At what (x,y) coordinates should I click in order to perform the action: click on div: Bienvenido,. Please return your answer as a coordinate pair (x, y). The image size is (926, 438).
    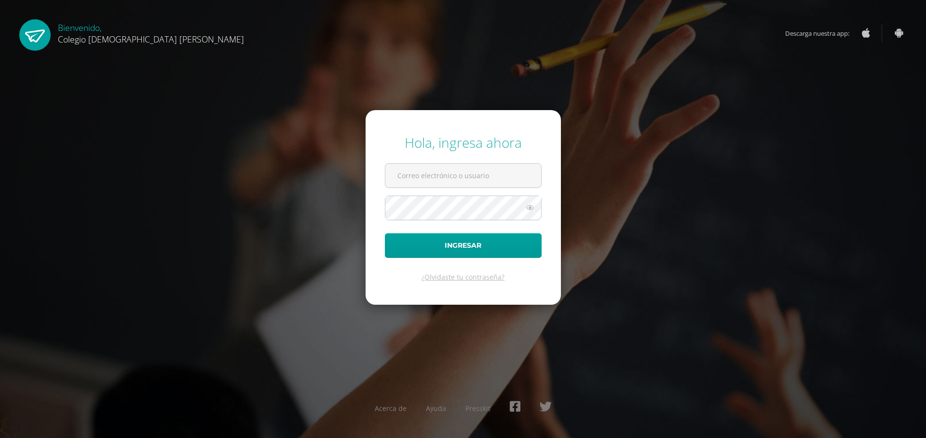
    Looking at the image, I should click on (151, 32).